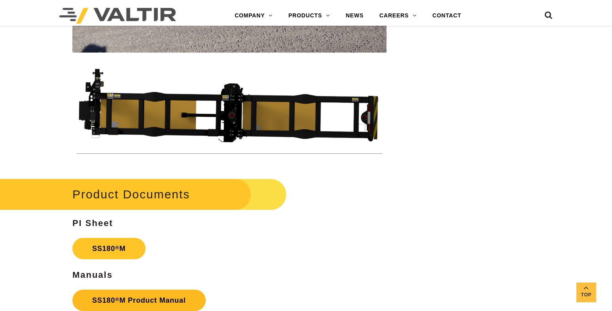 The image size is (612, 311). I want to click on img: Valtir, so click(118, 16).